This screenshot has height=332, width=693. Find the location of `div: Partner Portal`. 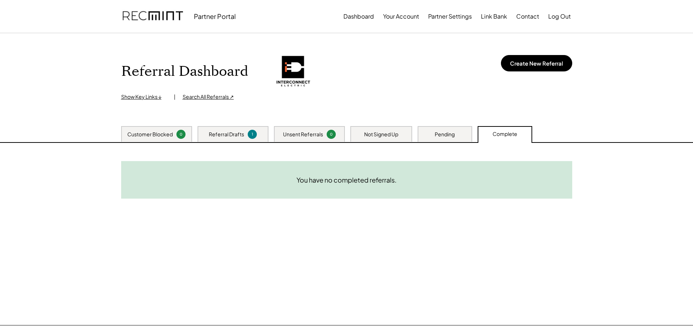

div: Partner Portal is located at coordinates (215, 16).